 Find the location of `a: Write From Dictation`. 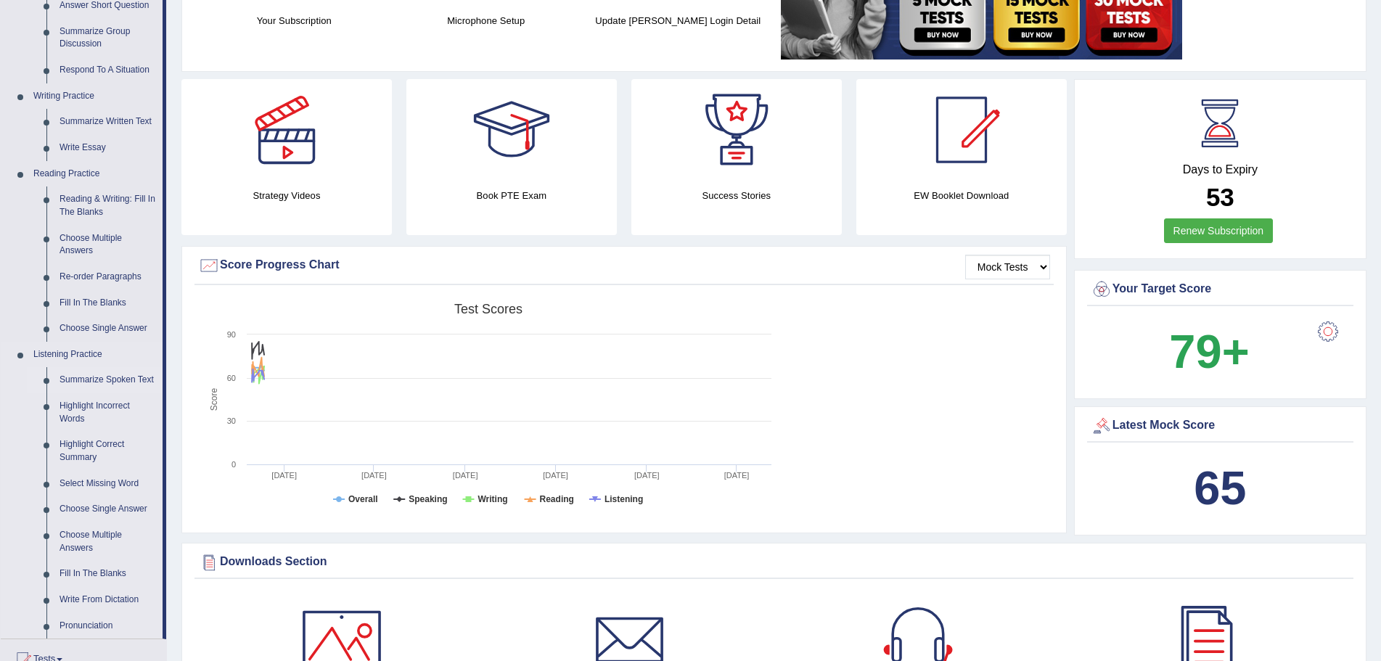

a: Write From Dictation is located at coordinates (107, 600).